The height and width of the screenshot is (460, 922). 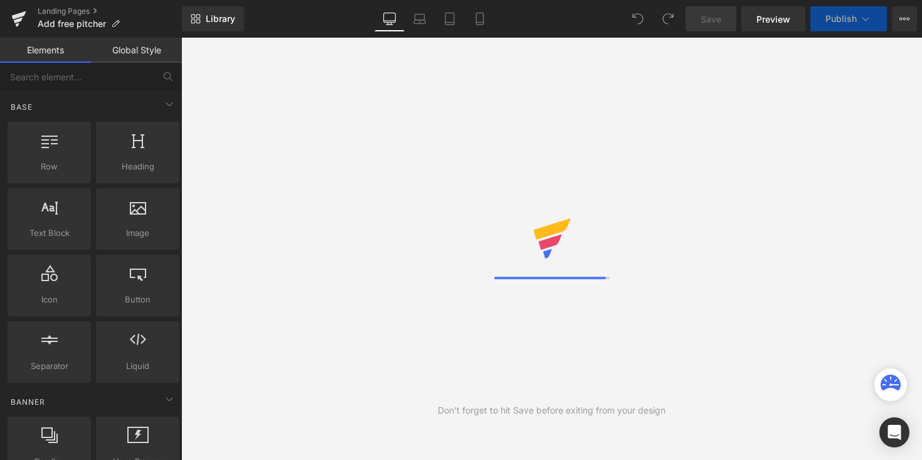 What do you see at coordinates (480, 19) in the screenshot?
I see `a: Mobile` at bounding box center [480, 19].